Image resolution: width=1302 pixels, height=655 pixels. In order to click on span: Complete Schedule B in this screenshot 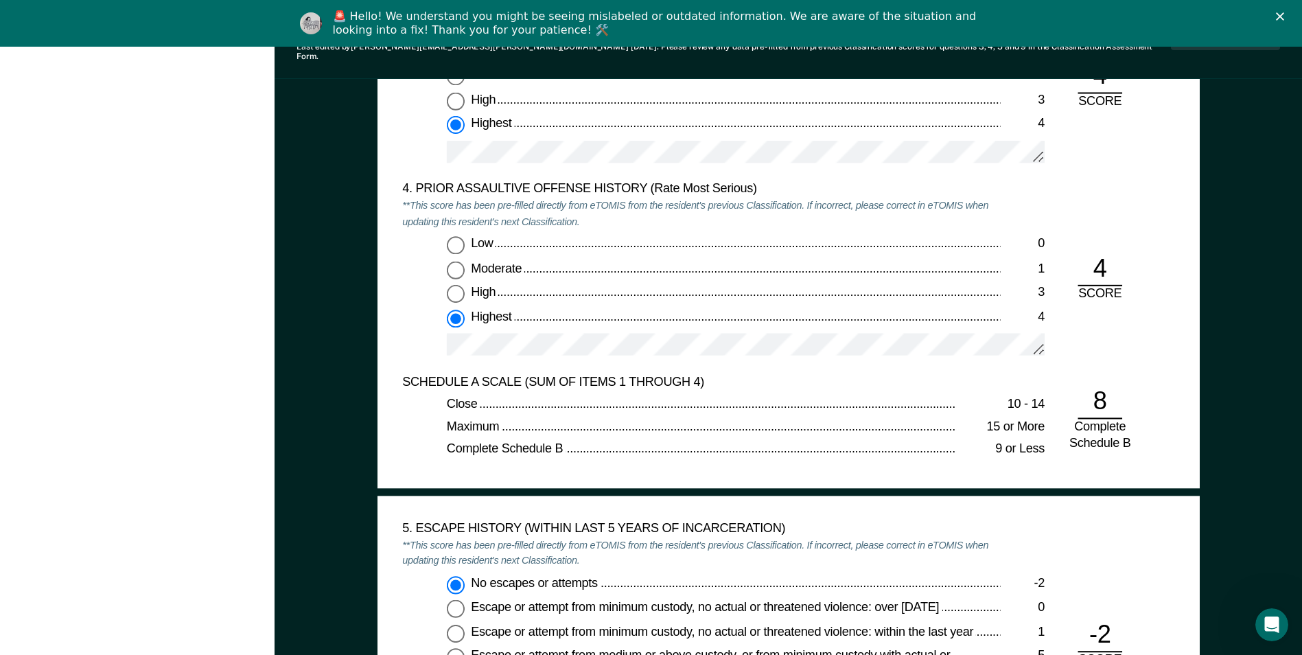, I will do `click(506, 448)`.